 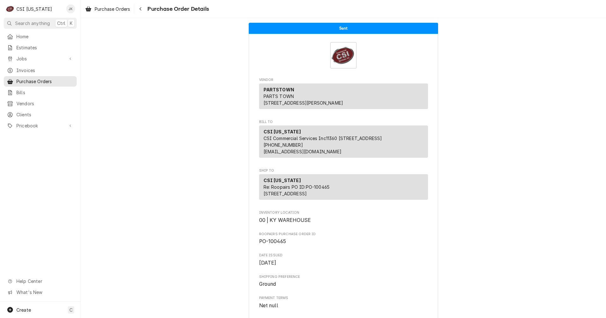 What do you see at coordinates (10, 9) in the screenshot?
I see `div: C` at bounding box center [10, 9].